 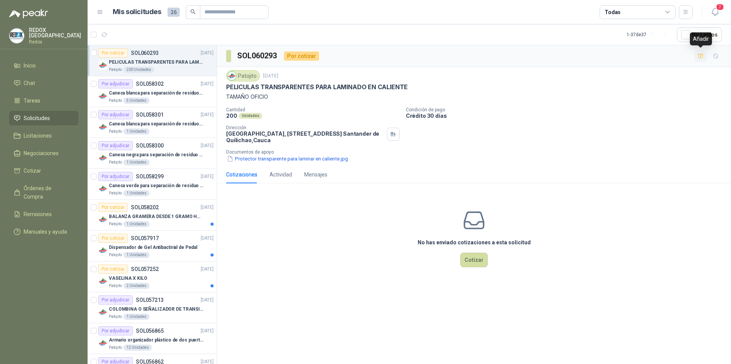 What do you see at coordinates (156, 216) in the screenshot?
I see `p: BALANZA GRAMERA DESDE 1 GRAMO HASTA 5 GRAMOS` at bounding box center [156, 216].